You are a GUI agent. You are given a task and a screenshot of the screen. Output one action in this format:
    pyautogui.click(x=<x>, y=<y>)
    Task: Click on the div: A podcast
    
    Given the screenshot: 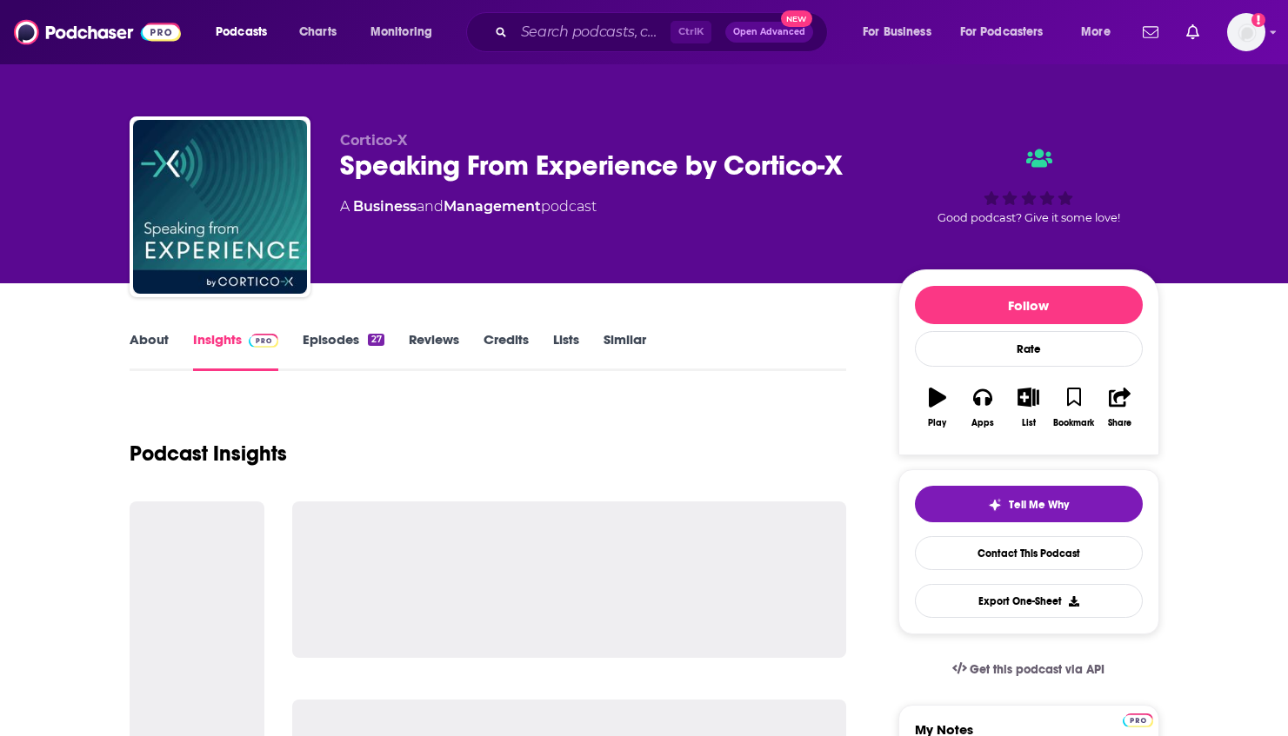 What is the action you would take?
    pyautogui.click(x=468, y=207)
    